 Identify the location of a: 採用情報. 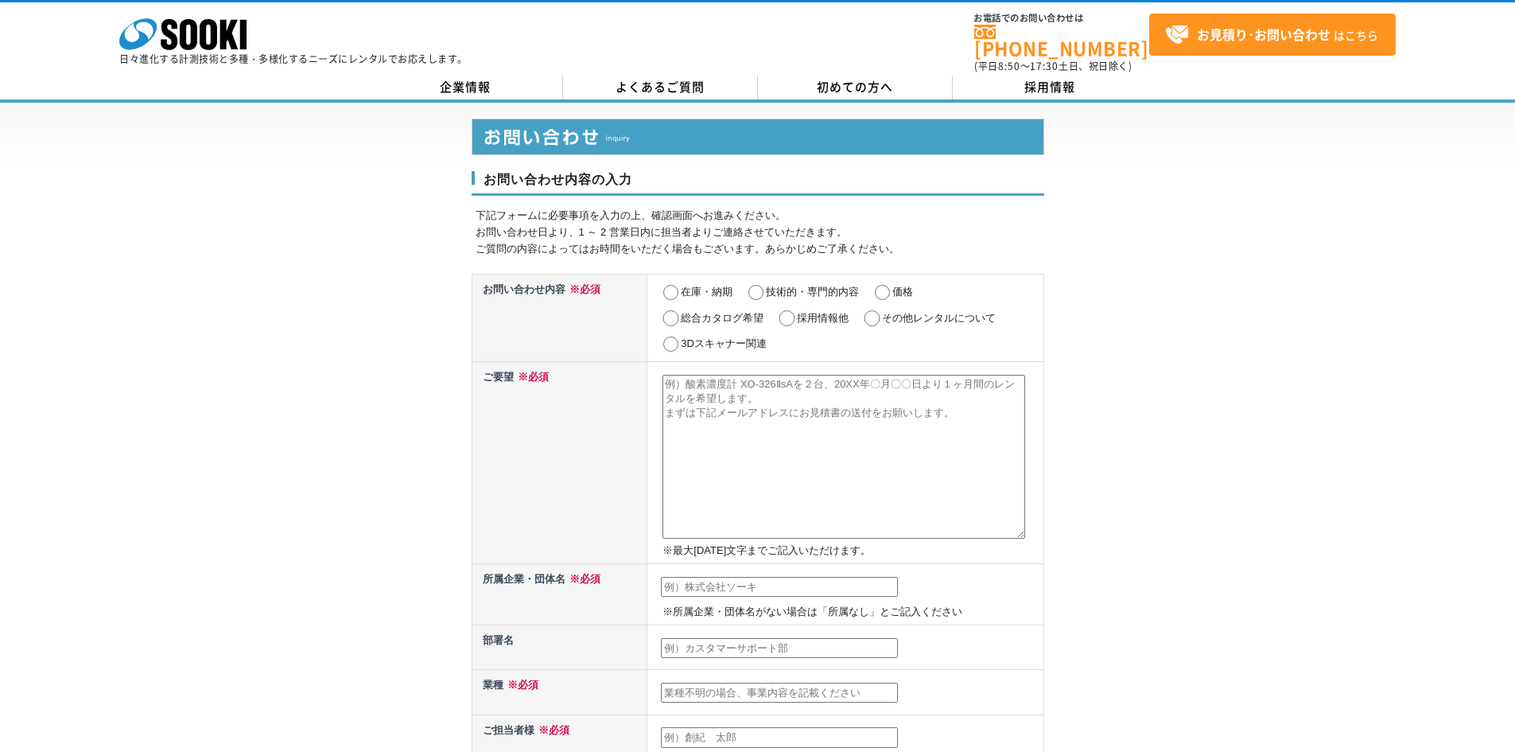
(1050, 87).